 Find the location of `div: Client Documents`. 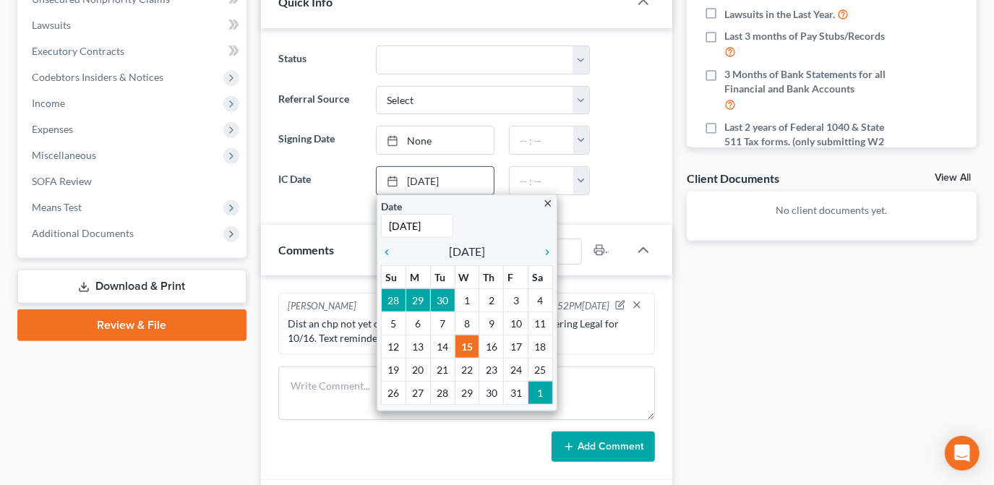

div: Client Documents is located at coordinates (733, 178).